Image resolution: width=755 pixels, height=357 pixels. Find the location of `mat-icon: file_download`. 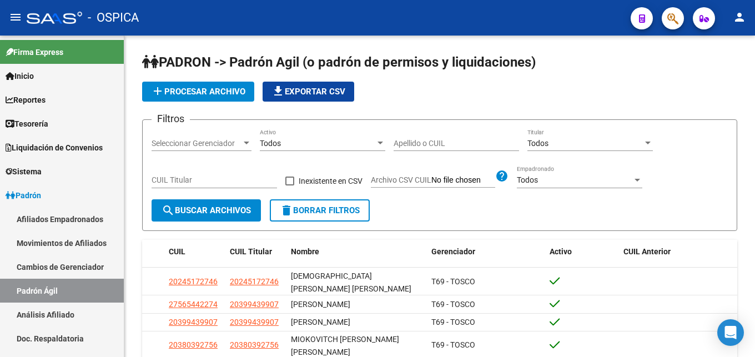

mat-icon: file_download is located at coordinates (278, 91).